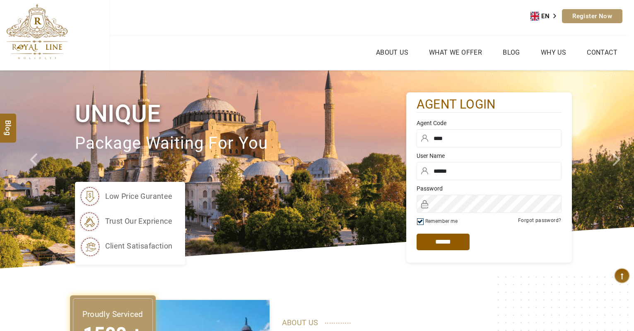 The image size is (634, 331). I want to click on li: low price gurantee, so click(126, 196).